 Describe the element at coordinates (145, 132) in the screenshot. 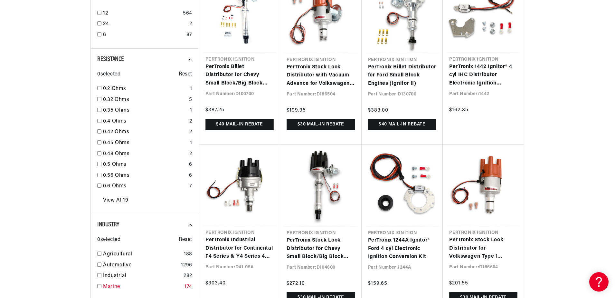

I see `a: 0.42 Ohms` at that location.